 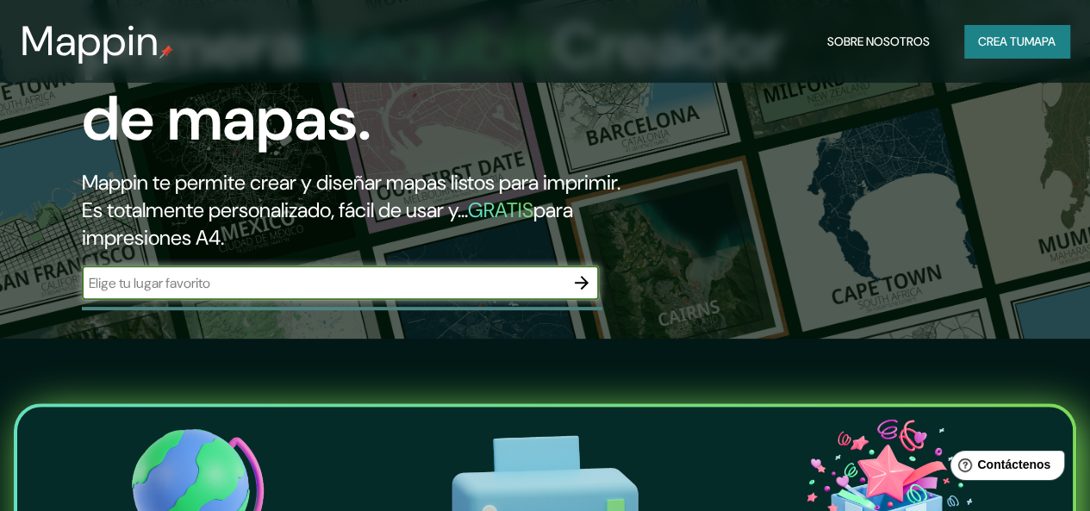 I want to click on font: Crea tu, so click(x=1001, y=41).